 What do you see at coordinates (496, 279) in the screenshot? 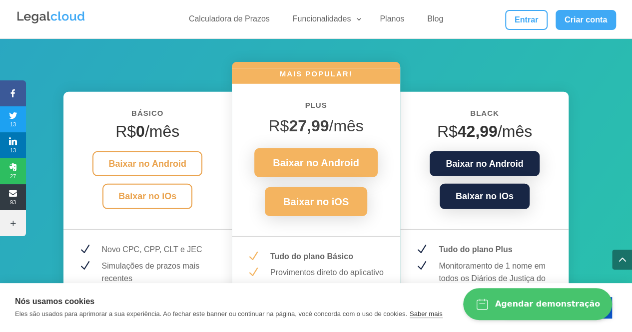
I see `p: Monitoramento de 1 nome em todos os Diários de Justiça do país` at bounding box center [496, 279].